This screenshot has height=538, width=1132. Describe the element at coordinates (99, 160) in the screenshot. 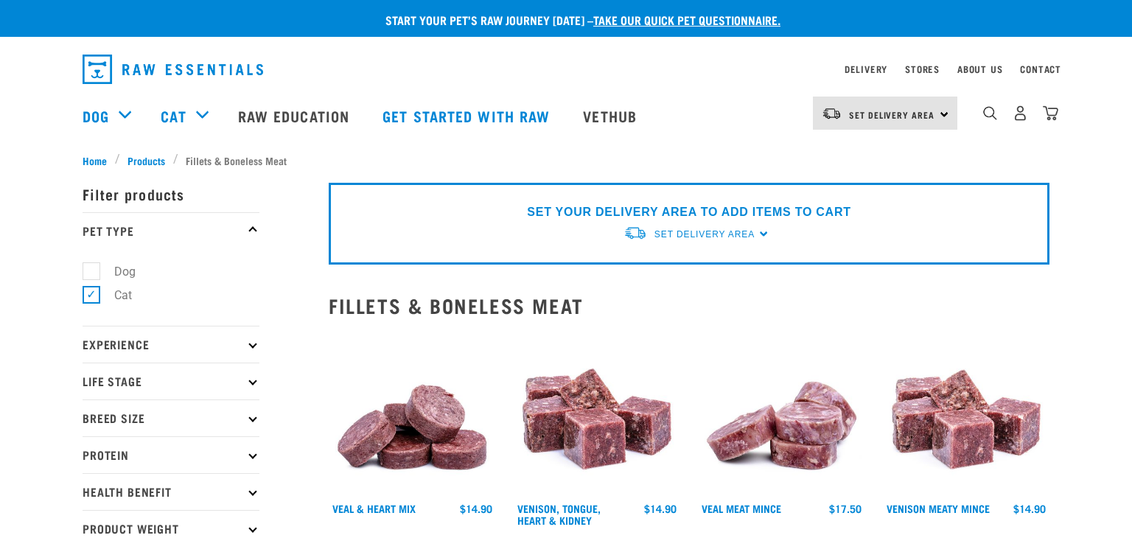

I see `a: Home` at that location.